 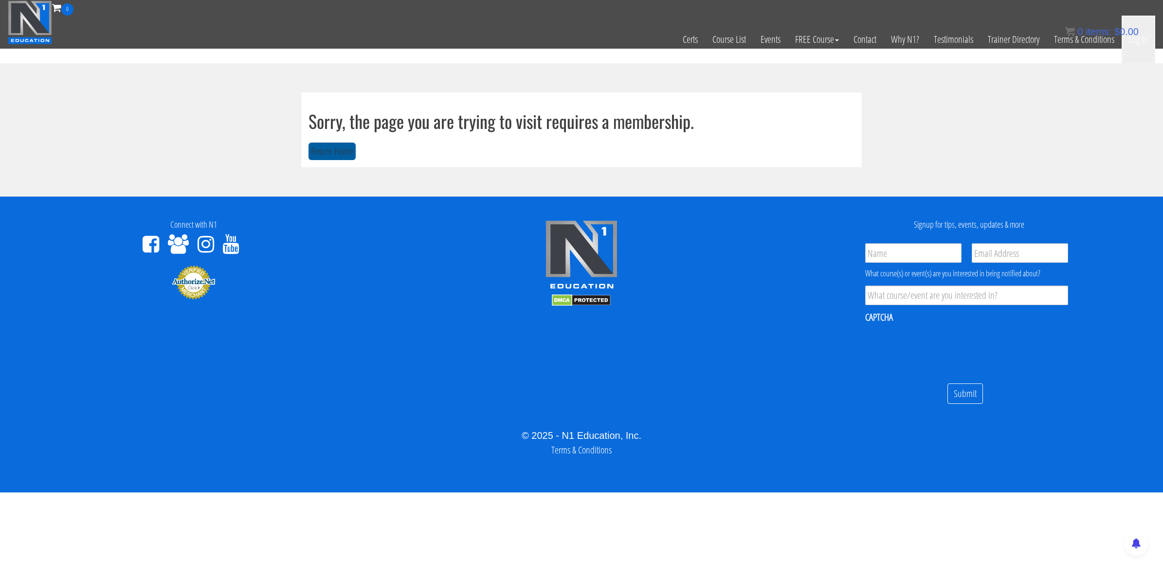 I want to click on a: Log In, so click(x=1138, y=39).